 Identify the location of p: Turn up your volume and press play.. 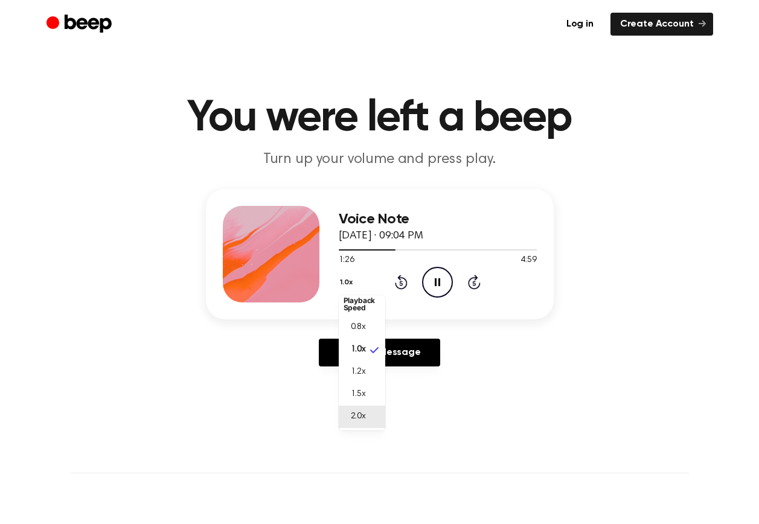
(380, 159).